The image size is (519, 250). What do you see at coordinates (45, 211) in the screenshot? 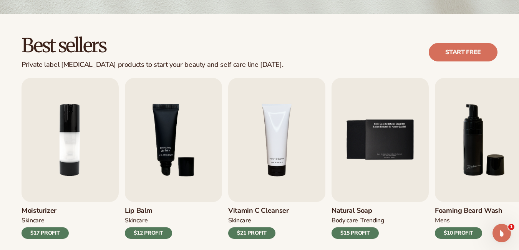
I see `h3: Moisturizer` at bounding box center [45, 211].